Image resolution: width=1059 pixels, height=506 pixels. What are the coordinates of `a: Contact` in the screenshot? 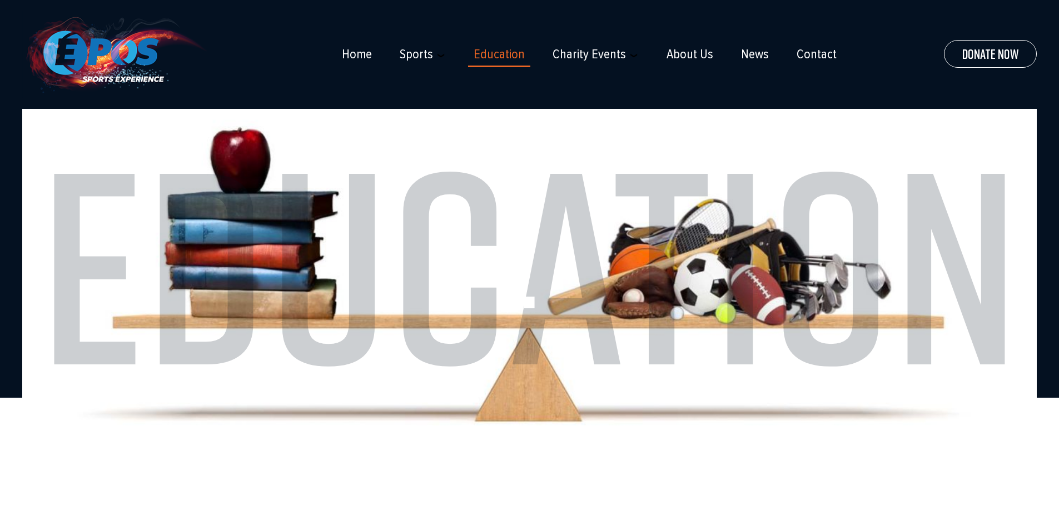 It's located at (817, 54).